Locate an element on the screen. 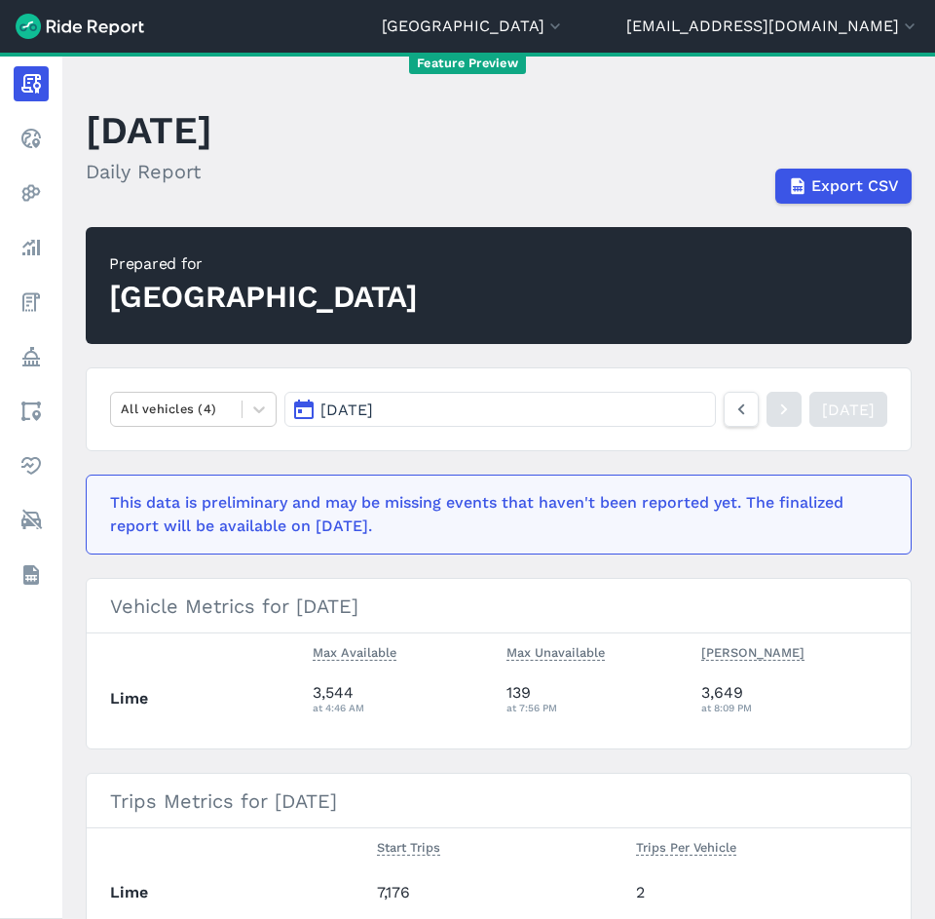 This screenshot has height=919, width=935. span: Start Trips is located at coordinates (408, 846).